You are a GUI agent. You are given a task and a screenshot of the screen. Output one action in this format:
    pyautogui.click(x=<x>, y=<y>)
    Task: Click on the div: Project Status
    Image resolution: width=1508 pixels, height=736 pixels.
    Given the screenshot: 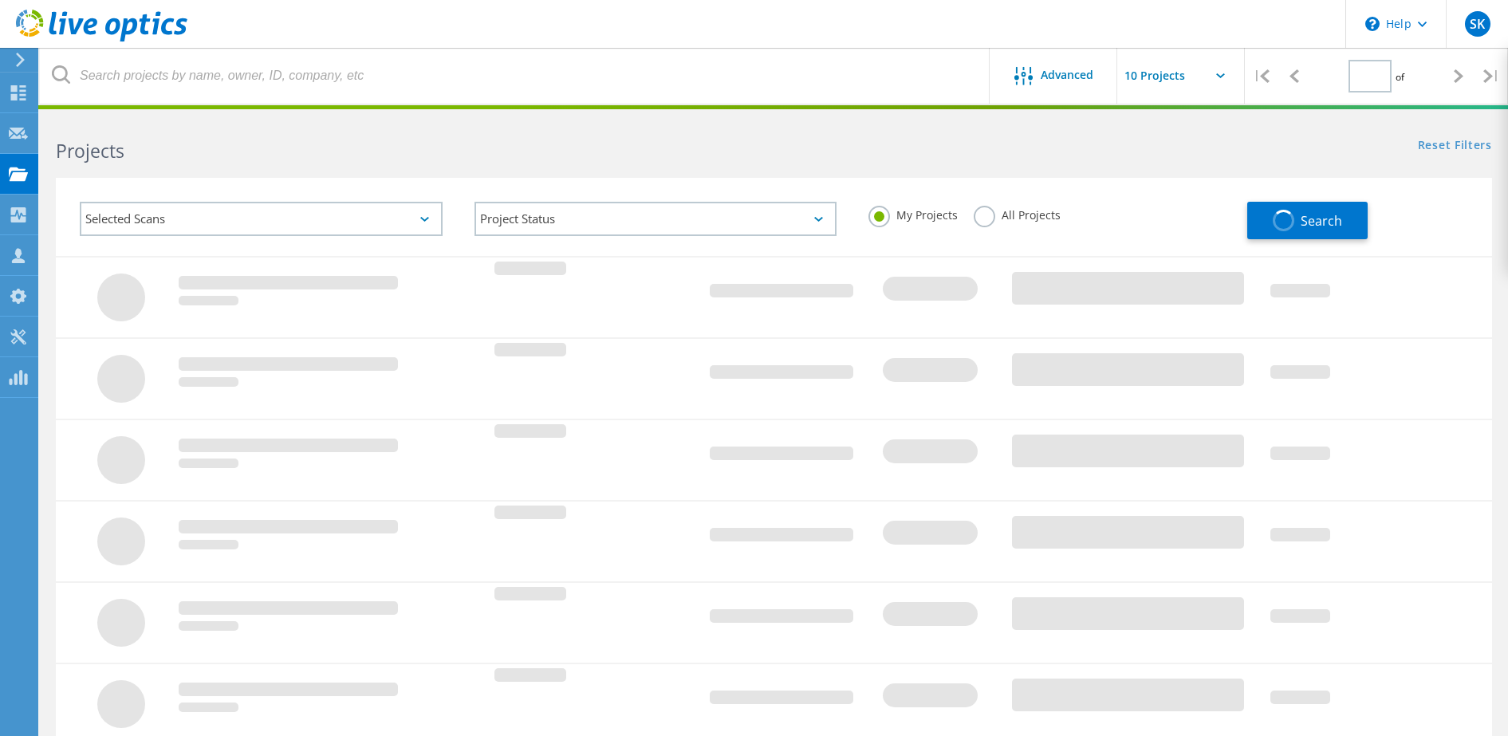 What is the action you would take?
    pyautogui.click(x=656, y=219)
    